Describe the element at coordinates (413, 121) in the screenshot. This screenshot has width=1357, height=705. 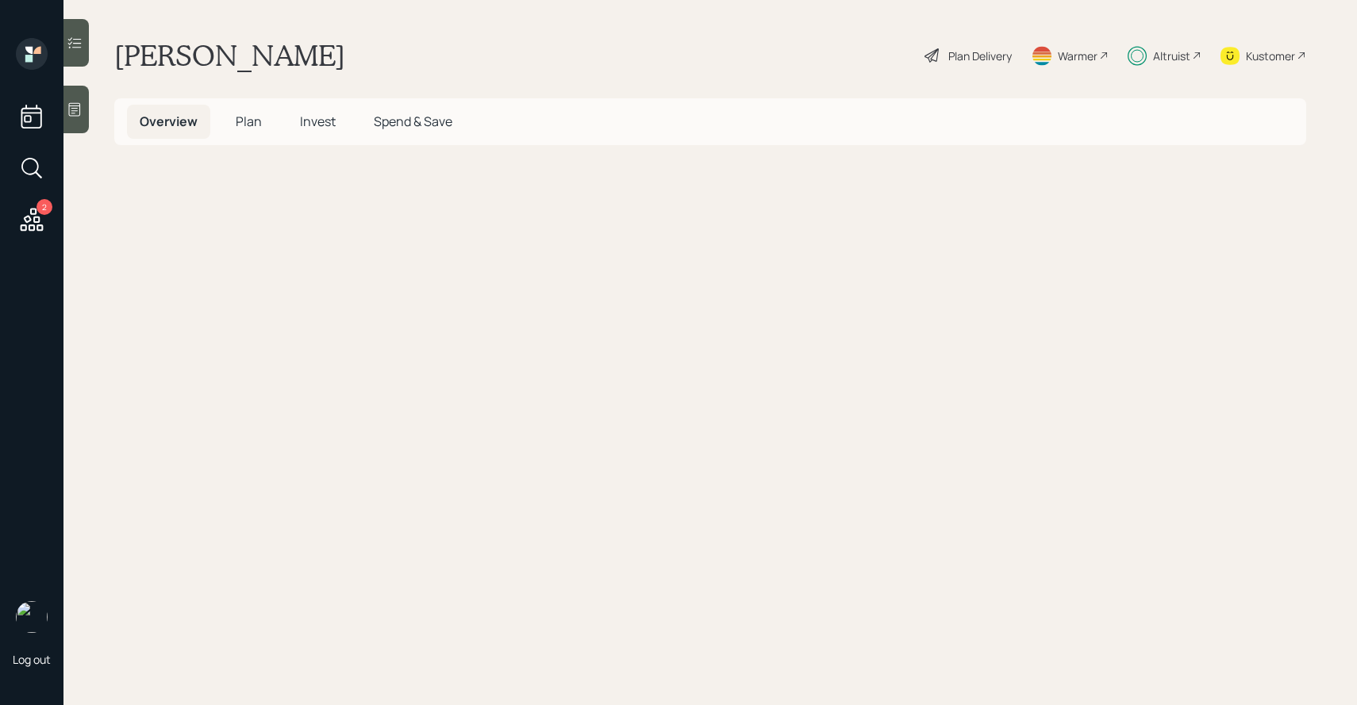
I see `span: Spend & Save` at that location.